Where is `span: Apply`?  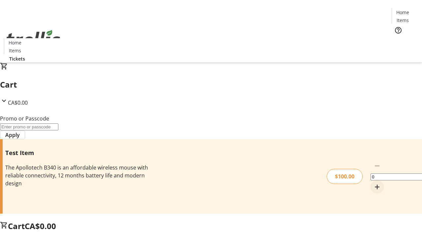 span: Apply is located at coordinates (13, 135).